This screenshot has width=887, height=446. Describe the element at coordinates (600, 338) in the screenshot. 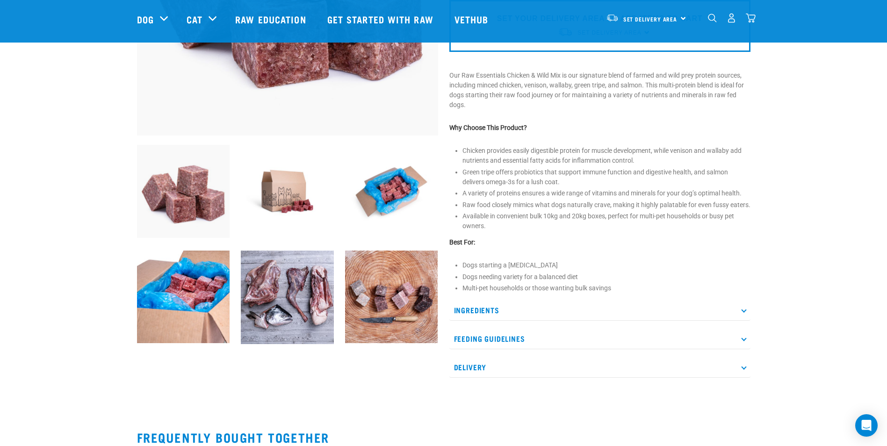

I see `p: Feeding Guidelines` at that location.